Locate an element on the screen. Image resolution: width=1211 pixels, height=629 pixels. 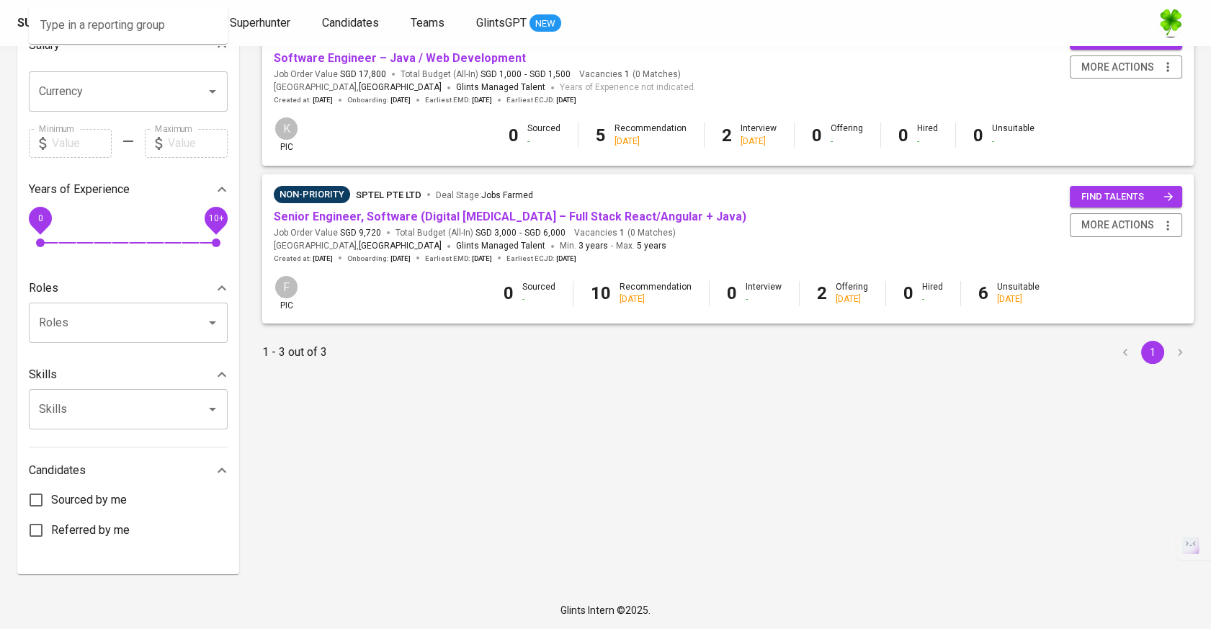
a: GlintsGPT NEW is located at coordinates (519, 23).